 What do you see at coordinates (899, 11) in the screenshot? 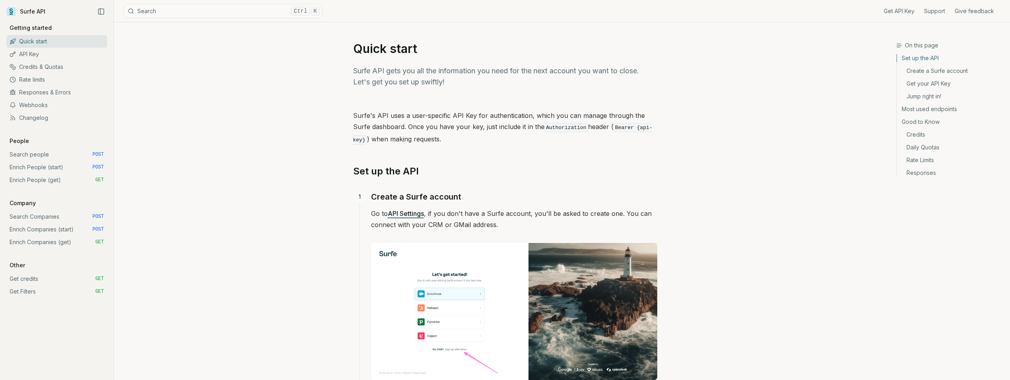
I see `a: Get API Key` at bounding box center [899, 11].